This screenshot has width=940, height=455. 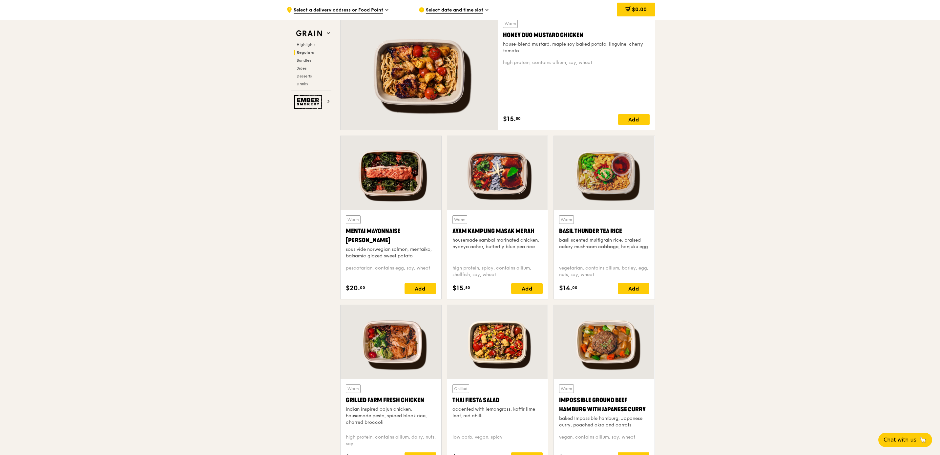 What do you see at coordinates (461, 389) in the screenshot?
I see `div: Chilled` at bounding box center [461, 389].